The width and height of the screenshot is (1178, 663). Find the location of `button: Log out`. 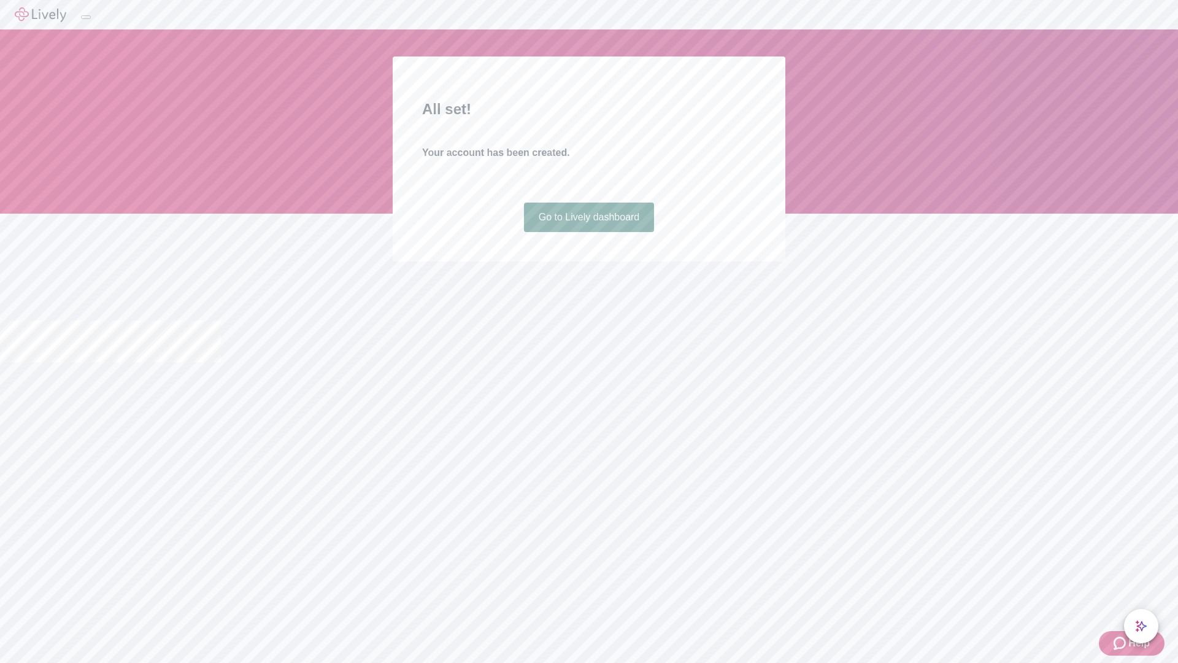

button: Log out is located at coordinates (86, 17).